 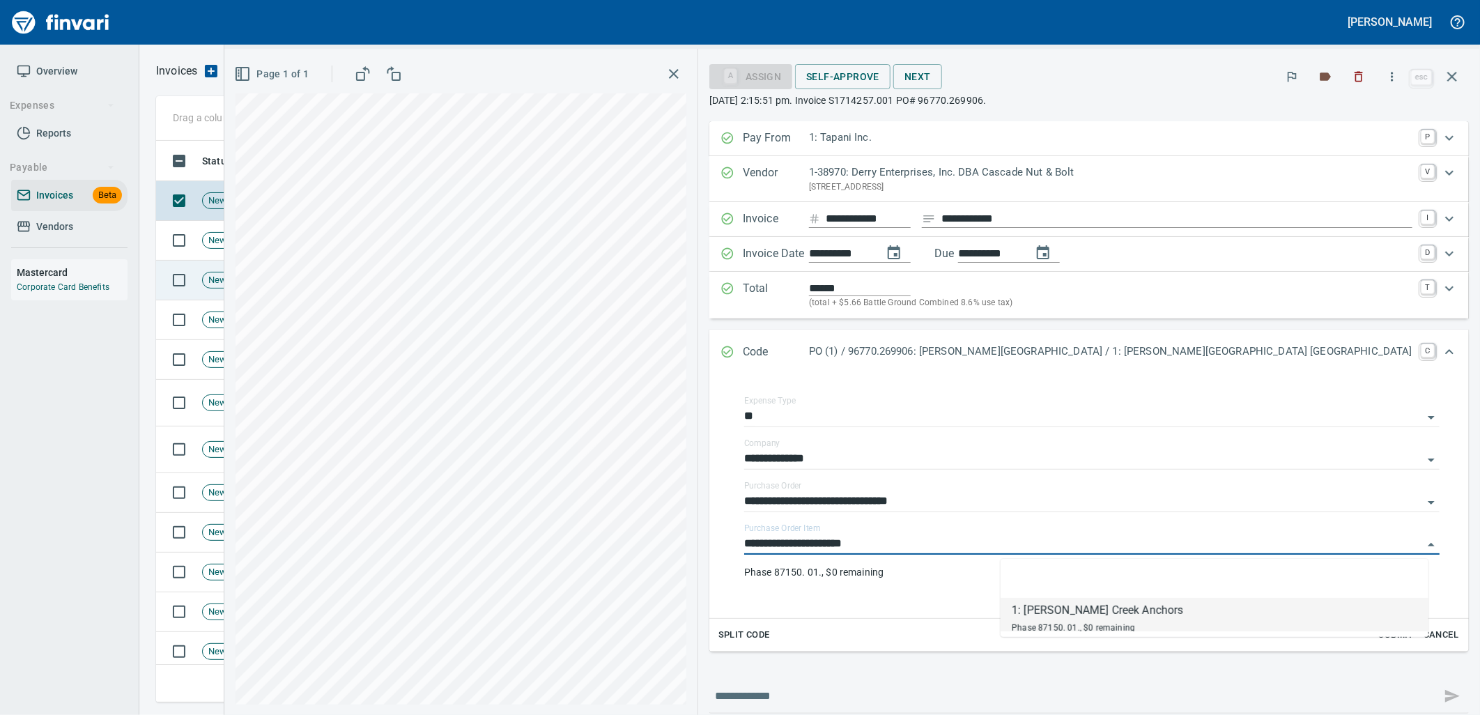 I want to click on span: Split Code, so click(x=744, y=635).